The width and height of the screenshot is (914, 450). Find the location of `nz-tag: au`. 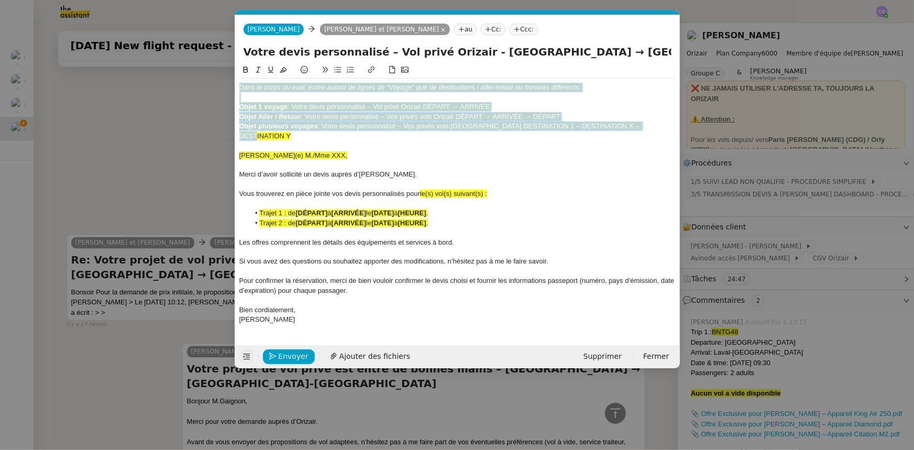

nz-tag: au is located at coordinates (465, 29).